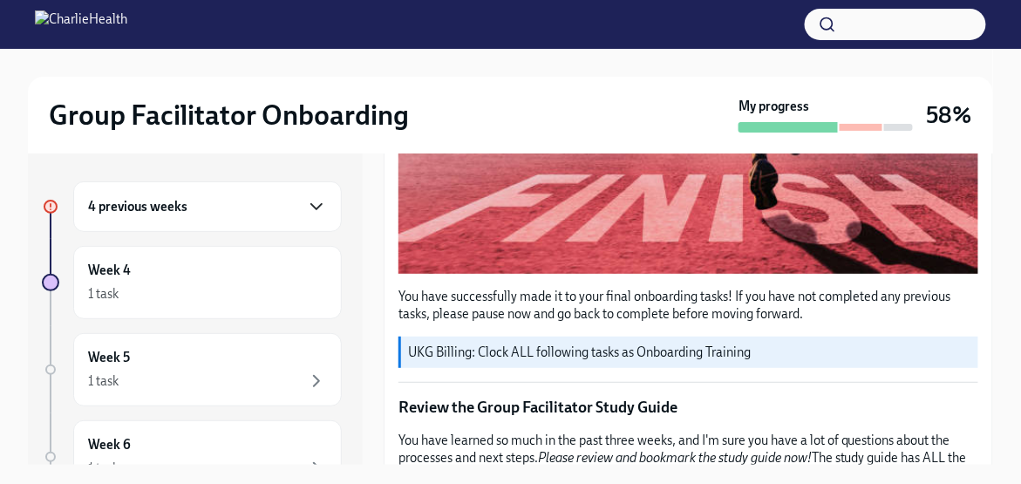  I want to click on h6: Week 5, so click(109, 357).